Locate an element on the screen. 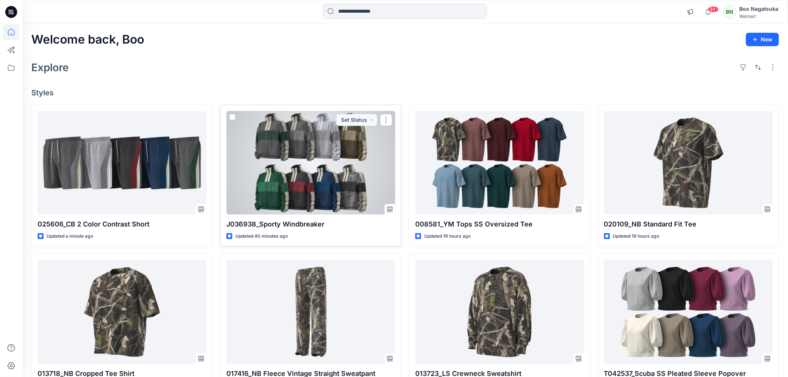  a: 013723_LS Crewneck Sweatshirt is located at coordinates (499, 312).